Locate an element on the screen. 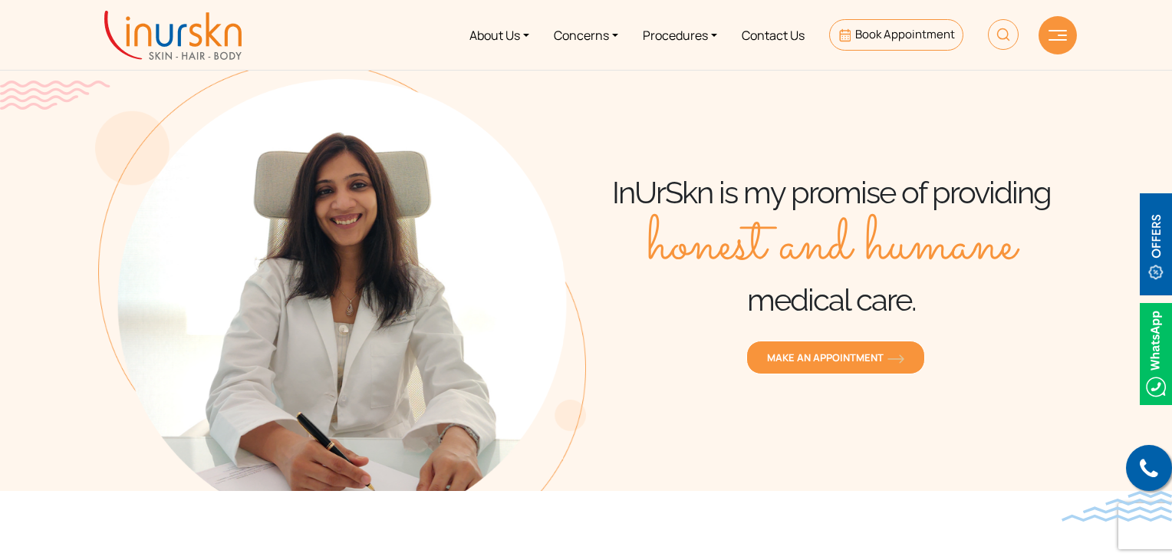 The width and height of the screenshot is (1172, 560). img: about-us-banner is located at coordinates (341, 276).